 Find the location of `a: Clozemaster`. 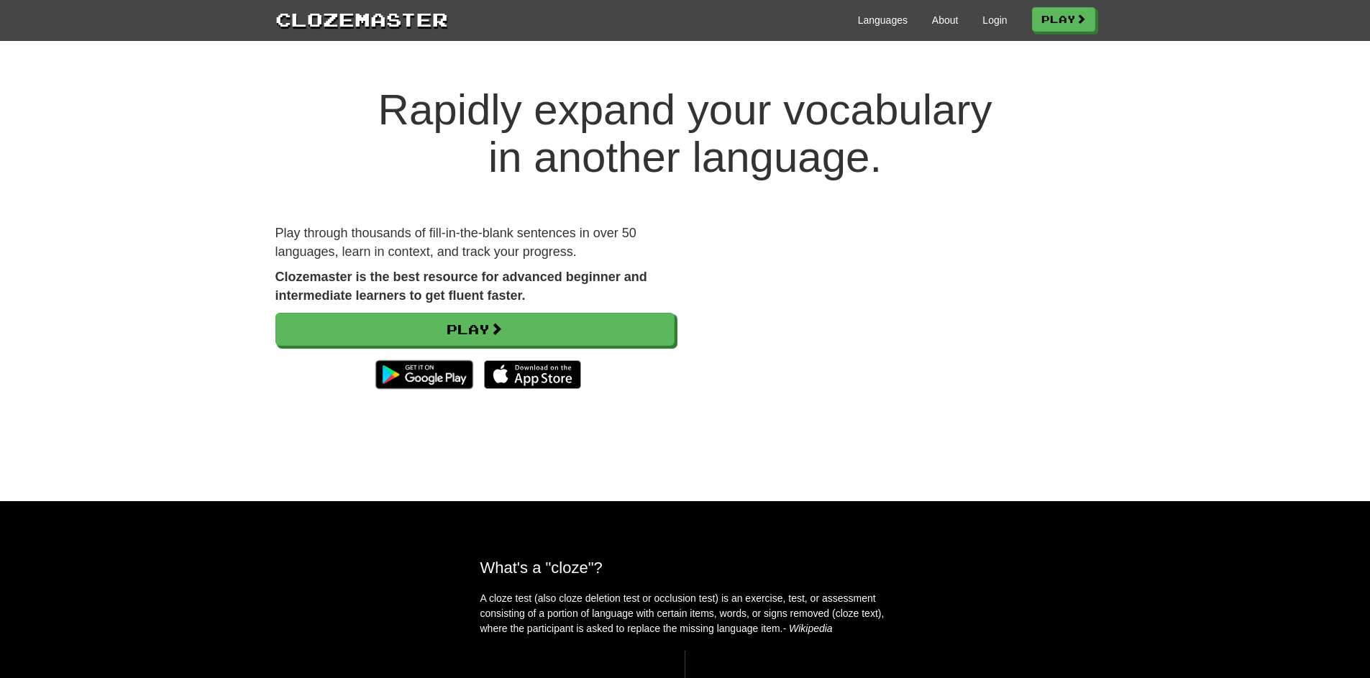

a: Clozemaster is located at coordinates (362, 19).